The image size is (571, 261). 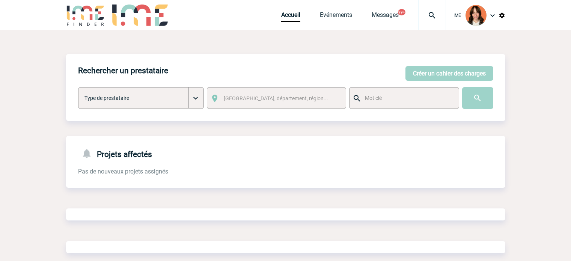 I want to click on input: Submit, so click(x=477, y=98).